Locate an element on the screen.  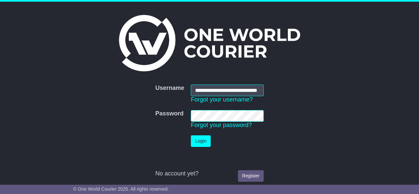
span: © One World Courier 2025. All rights reserved. is located at coordinates (121, 189).